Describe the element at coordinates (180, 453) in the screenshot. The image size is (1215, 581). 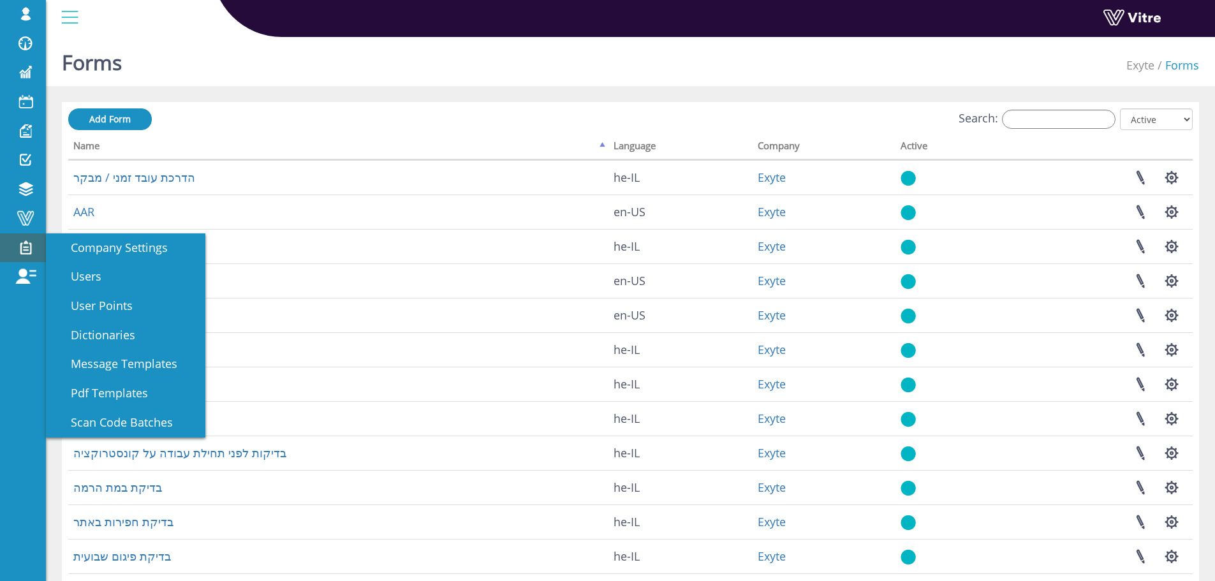
I see `a: בדיקות לפני תחילת עבודה על קונסטרוקציה` at that location.